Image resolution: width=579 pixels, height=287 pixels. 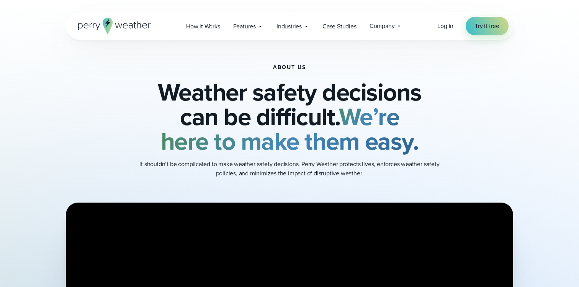 I want to click on strong: We’re here to make them easy., so click(x=290, y=129).